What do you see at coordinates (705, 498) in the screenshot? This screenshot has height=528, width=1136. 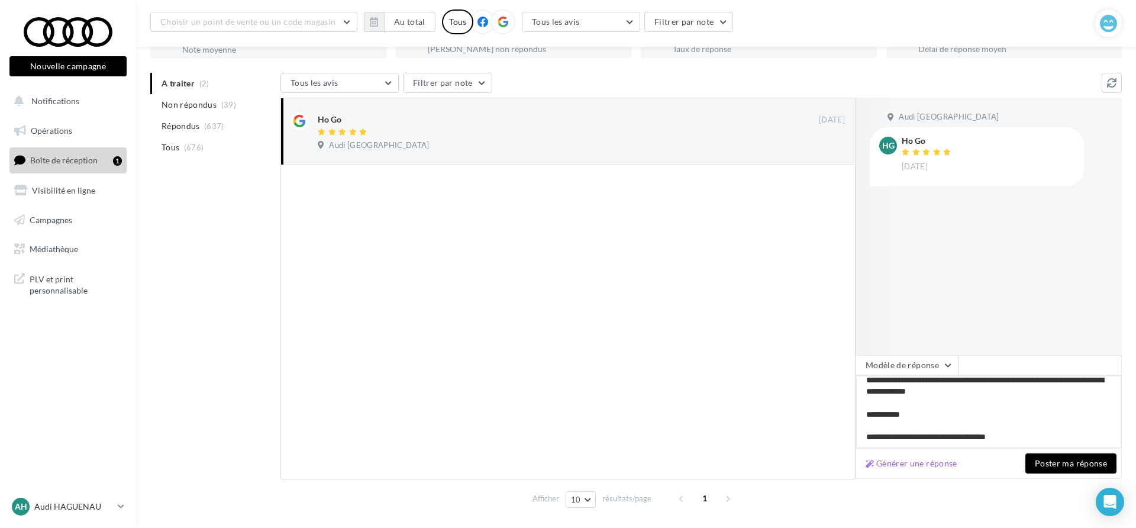 I see `span: 1` at bounding box center [705, 498].